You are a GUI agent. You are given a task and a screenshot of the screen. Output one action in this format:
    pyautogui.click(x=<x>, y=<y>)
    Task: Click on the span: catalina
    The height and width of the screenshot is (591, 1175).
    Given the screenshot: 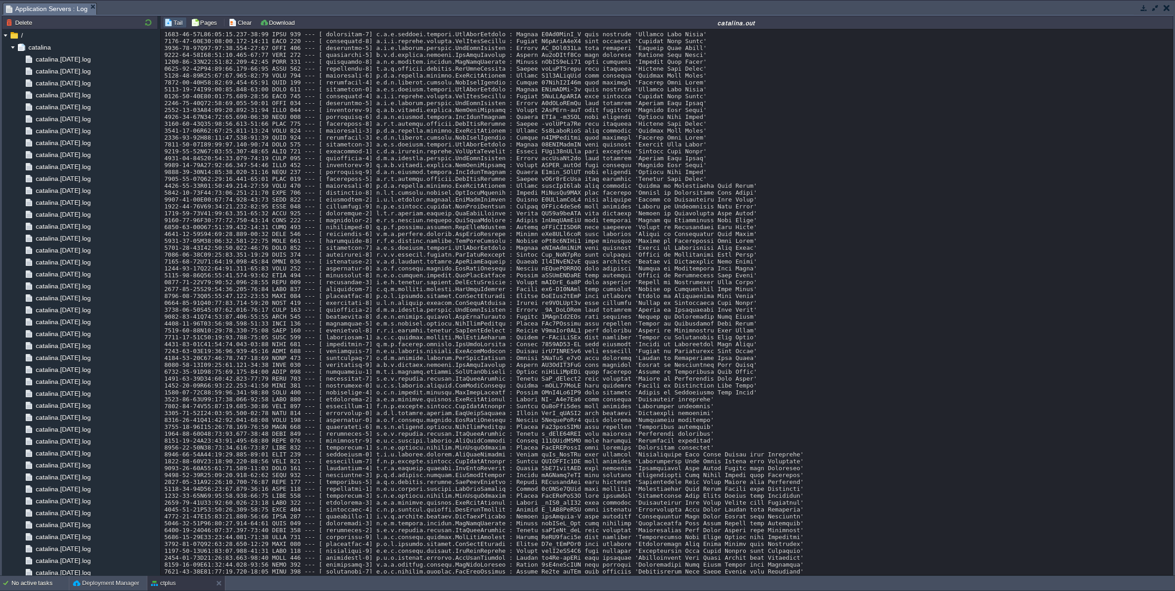 What is the action you would take?
    pyautogui.click(x=39, y=47)
    